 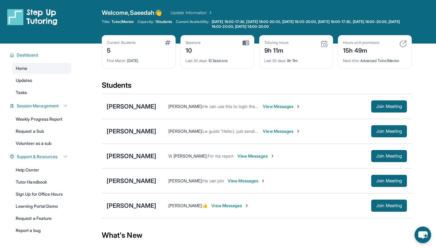 I want to click on div: Students, so click(x=256, y=87).